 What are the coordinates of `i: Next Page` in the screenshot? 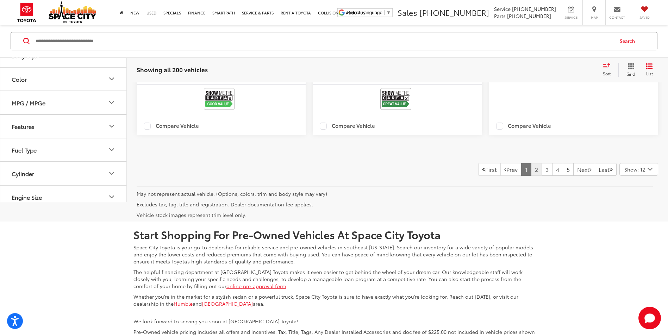 It's located at (590, 169).